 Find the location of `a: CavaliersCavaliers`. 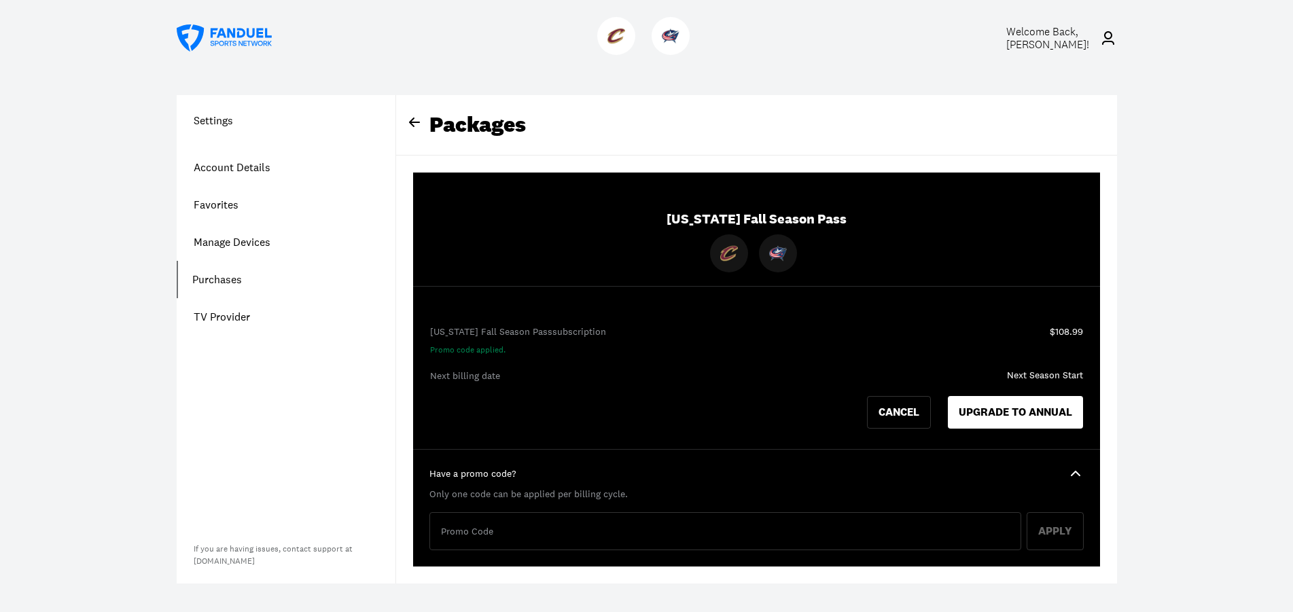

a: CavaliersCavaliers is located at coordinates (619, 51).